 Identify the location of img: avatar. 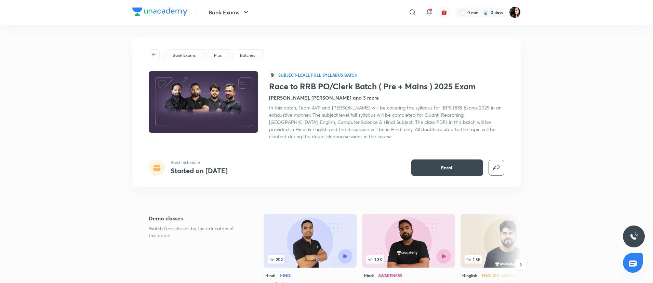
(444, 12).